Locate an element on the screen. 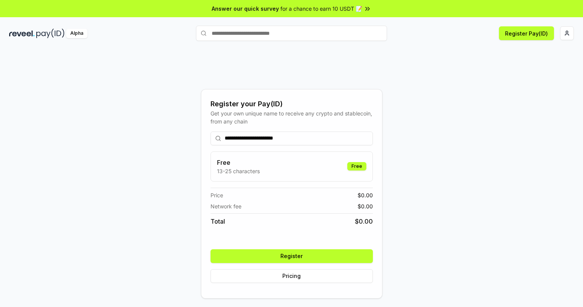 This screenshot has height=307, width=583. span: Network fee is located at coordinates (226, 206).